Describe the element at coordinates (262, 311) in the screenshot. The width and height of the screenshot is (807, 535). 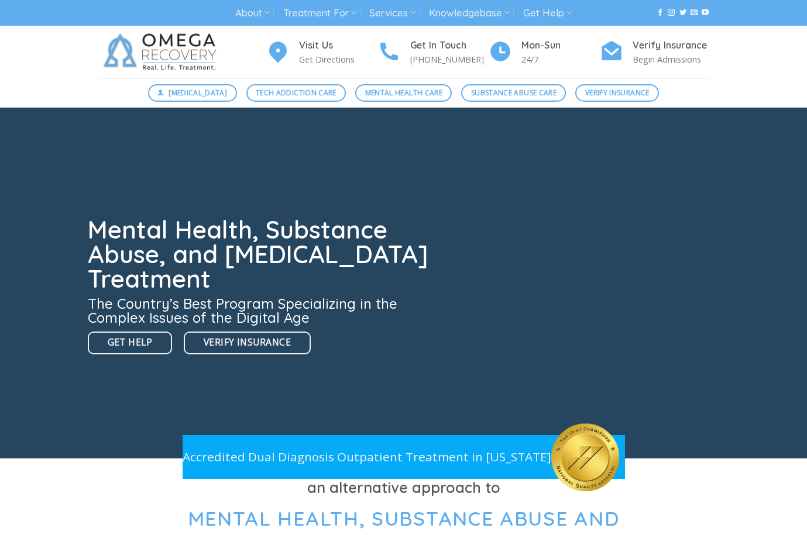
I see `h3: The Country’s Best Program Specializing in the Complex Issues of the Digital Age` at that location.